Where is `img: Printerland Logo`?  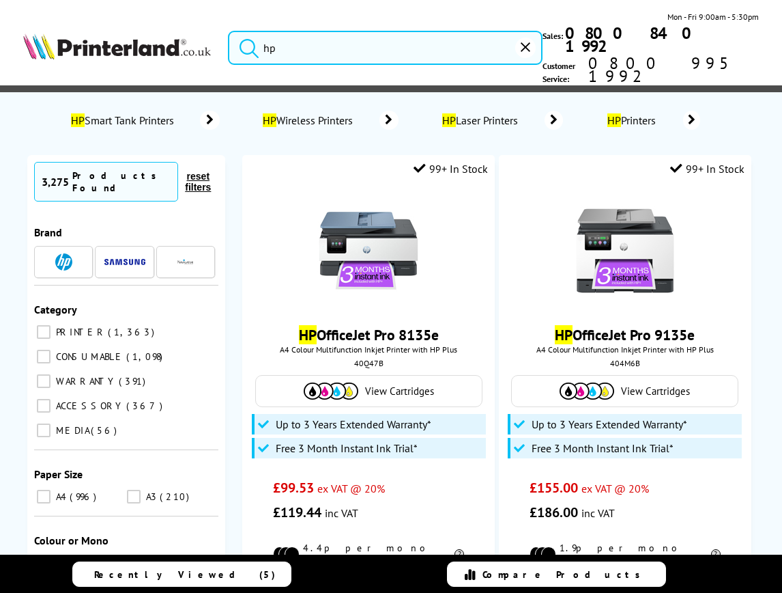 img: Printerland Logo is located at coordinates (117, 46).